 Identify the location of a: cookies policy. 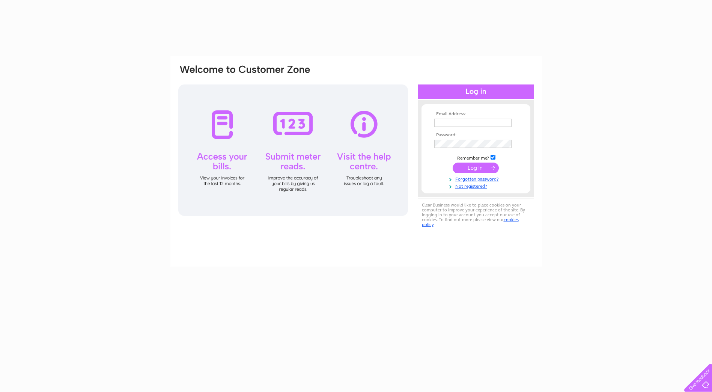
(470, 222).